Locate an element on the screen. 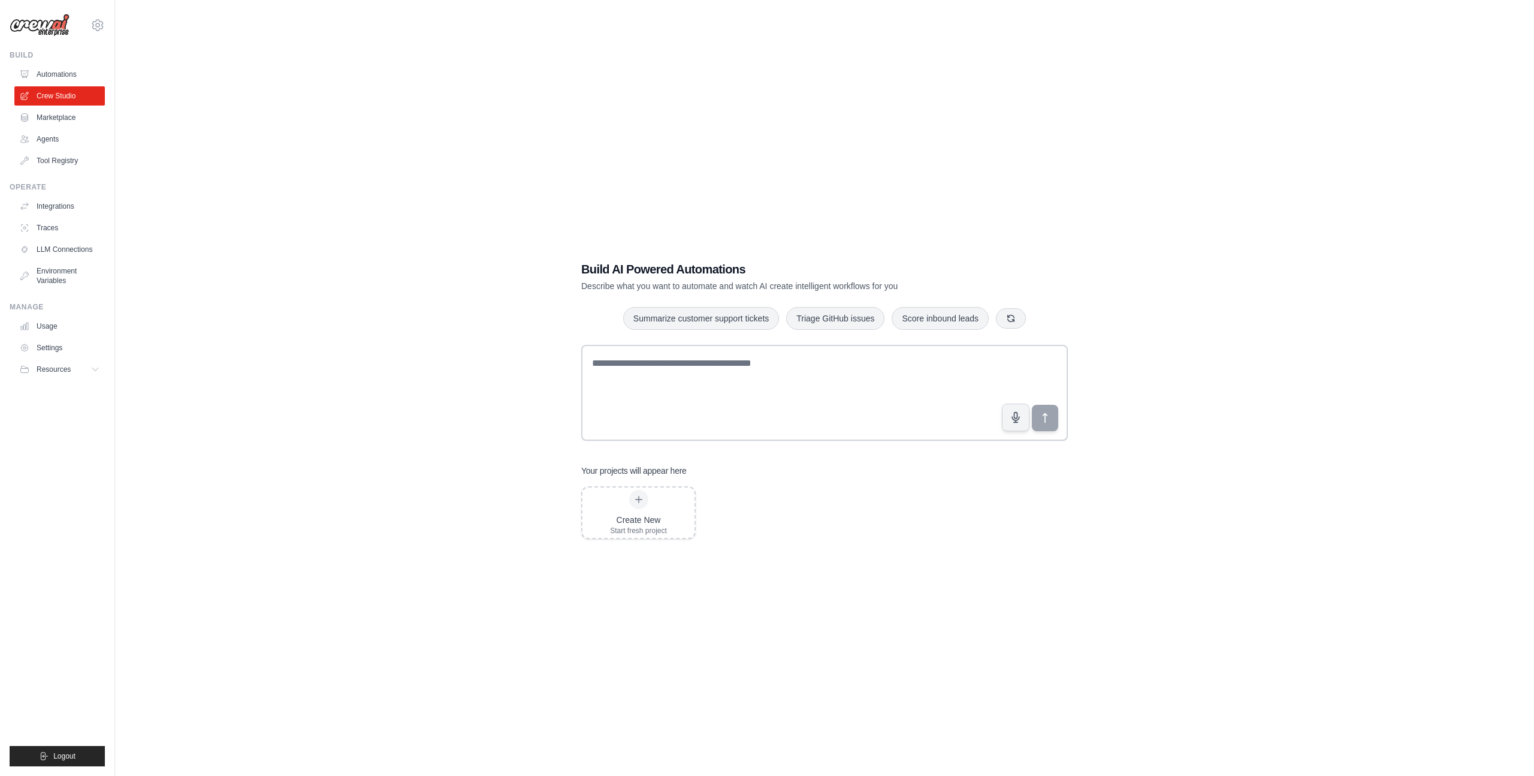 This screenshot has width=1534, height=776. button: Triage GitHub issues is located at coordinates (836, 318).